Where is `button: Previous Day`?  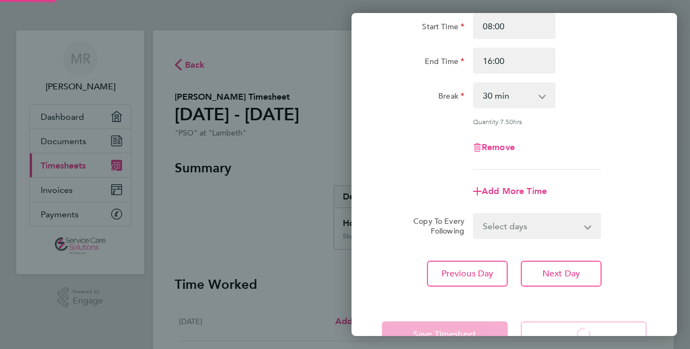 button: Previous Day is located at coordinates (467, 274).